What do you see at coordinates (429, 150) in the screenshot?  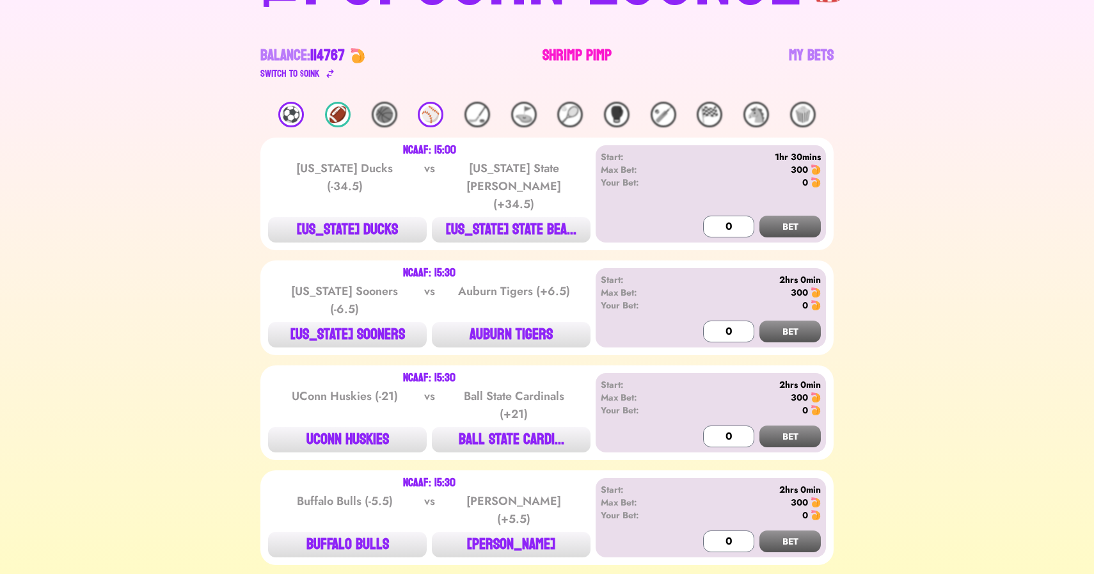 I see `div: NCAAF: 15:00` at bounding box center [429, 150].